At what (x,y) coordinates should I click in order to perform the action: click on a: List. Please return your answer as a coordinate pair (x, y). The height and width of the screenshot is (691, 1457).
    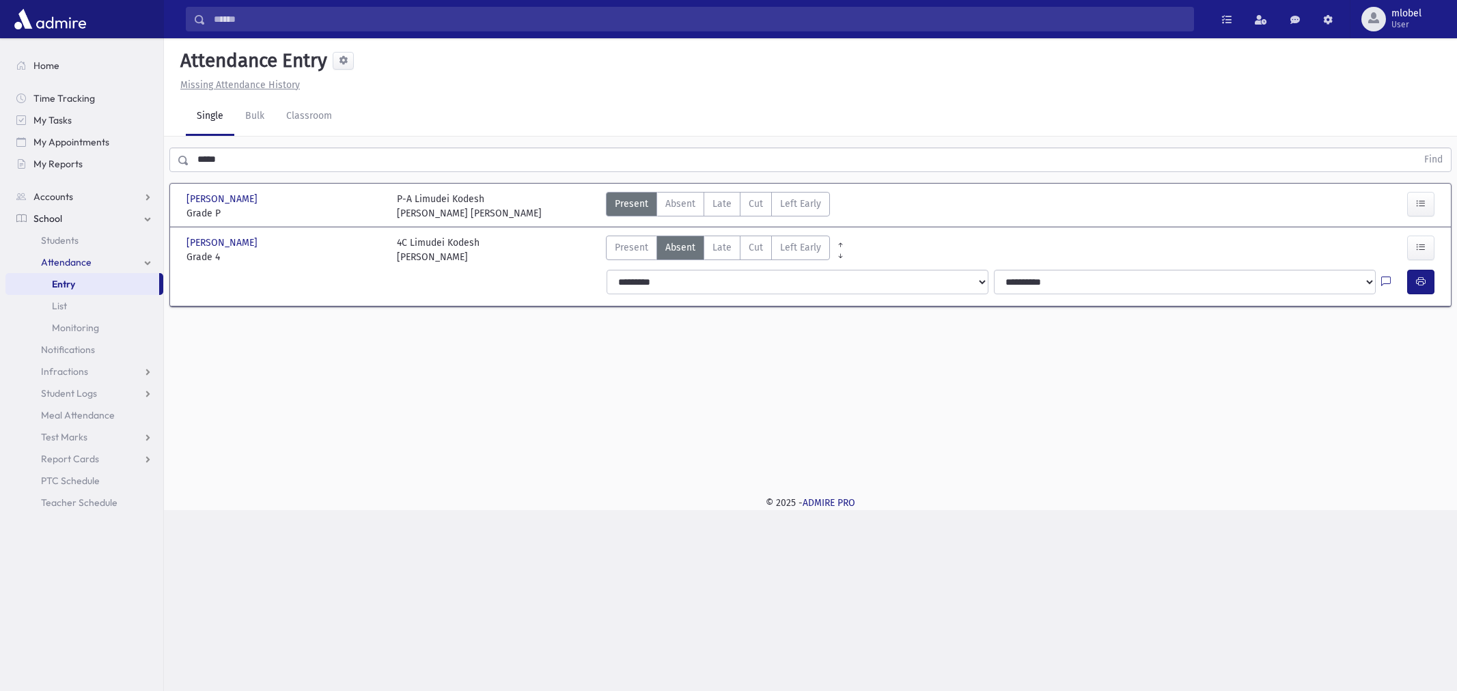
    Looking at the image, I should click on (84, 306).